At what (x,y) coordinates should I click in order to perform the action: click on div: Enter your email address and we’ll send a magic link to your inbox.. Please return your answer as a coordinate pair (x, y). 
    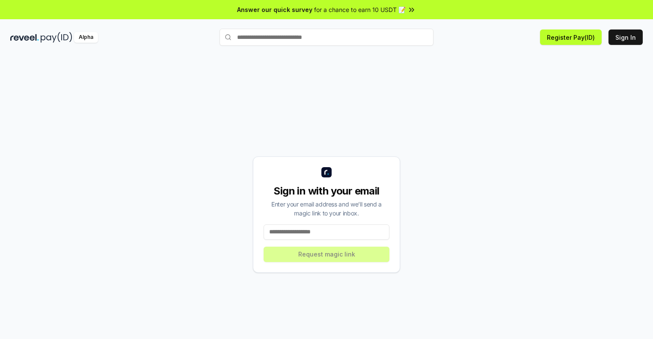
    Looking at the image, I should click on (327, 209).